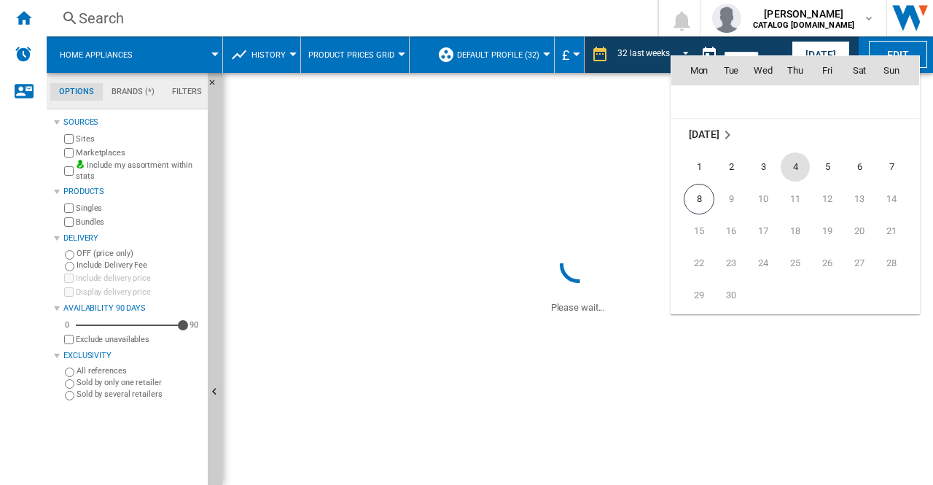 The height and width of the screenshot is (485, 933). I want to click on td: Saturday September 20 2025, so click(859, 231).